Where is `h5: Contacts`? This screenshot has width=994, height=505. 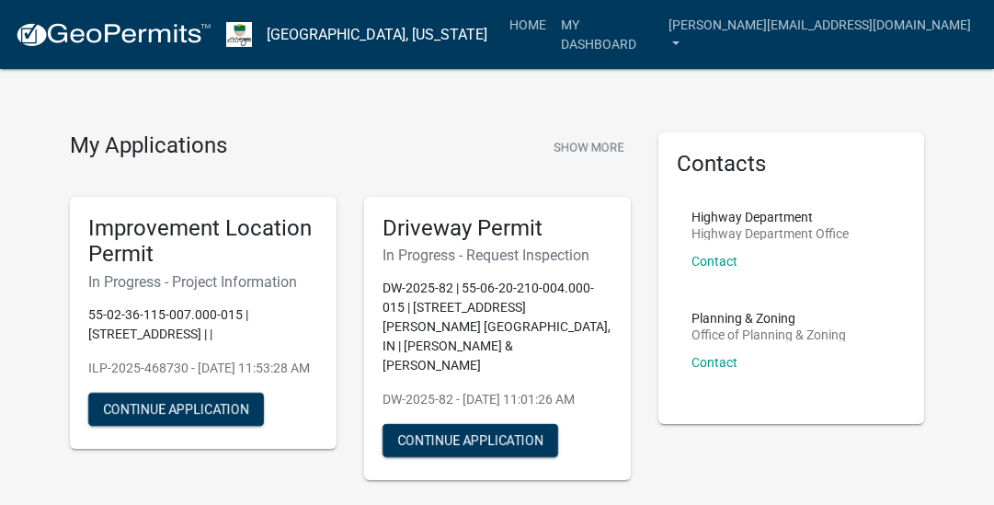 h5: Contacts is located at coordinates (792, 164).